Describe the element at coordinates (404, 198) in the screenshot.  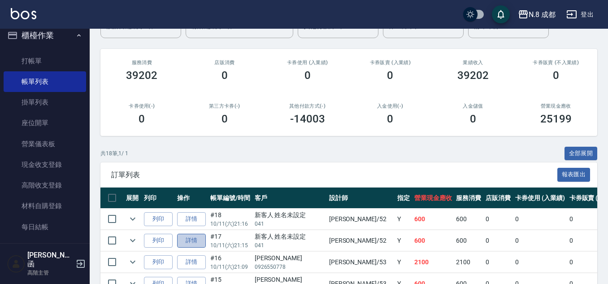
I see `th: 指定` at that location.